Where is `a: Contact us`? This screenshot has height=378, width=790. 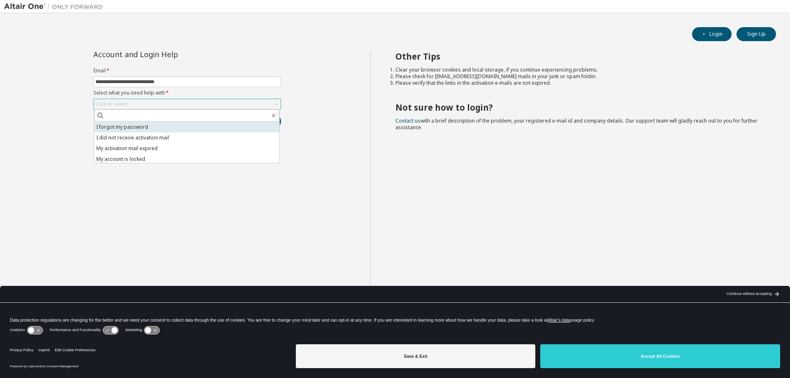
a: Contact us is located at coordinates (408, 121).